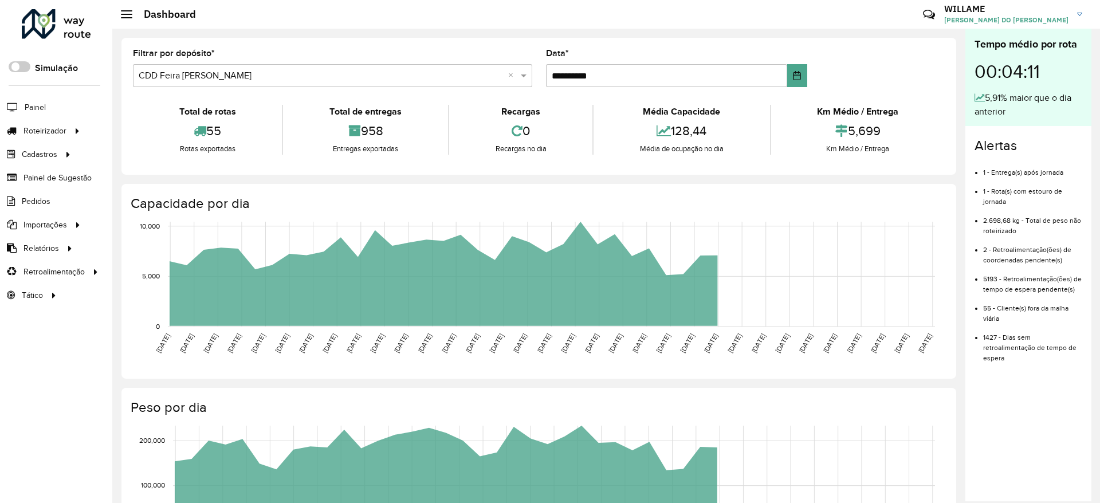 This screenshot has width=1100, height=503. What do you see at coordinates (557, 53) in the screenshot?
I see `label: Data` at bounding box center [557, 53].